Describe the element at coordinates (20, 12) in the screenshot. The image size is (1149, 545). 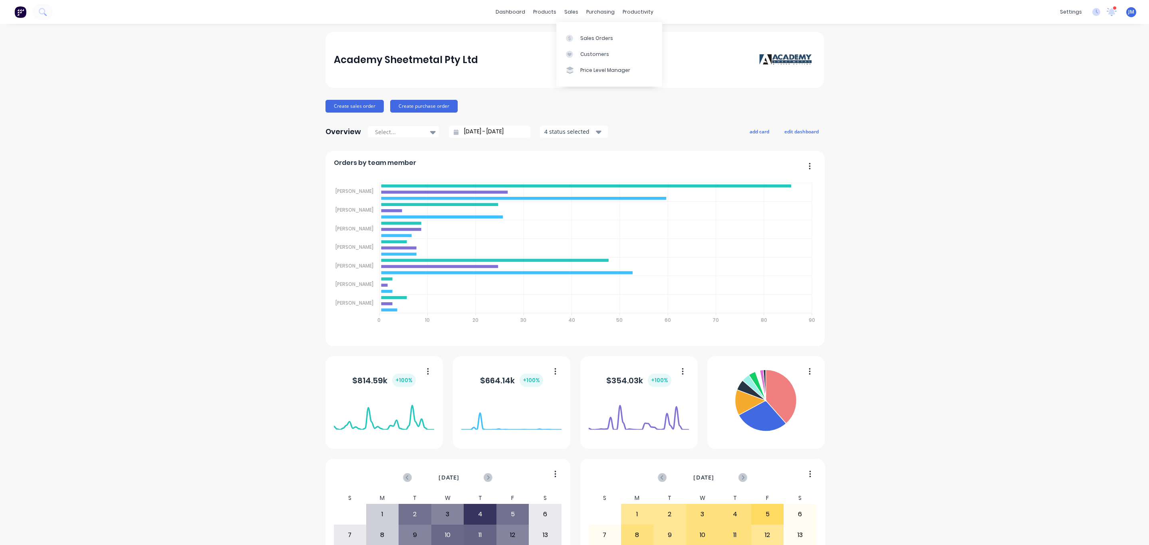
I see `img: Factory` at that location.